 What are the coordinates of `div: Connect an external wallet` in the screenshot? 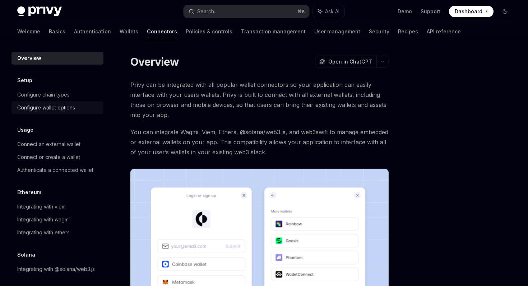 It's located at (49, 144).